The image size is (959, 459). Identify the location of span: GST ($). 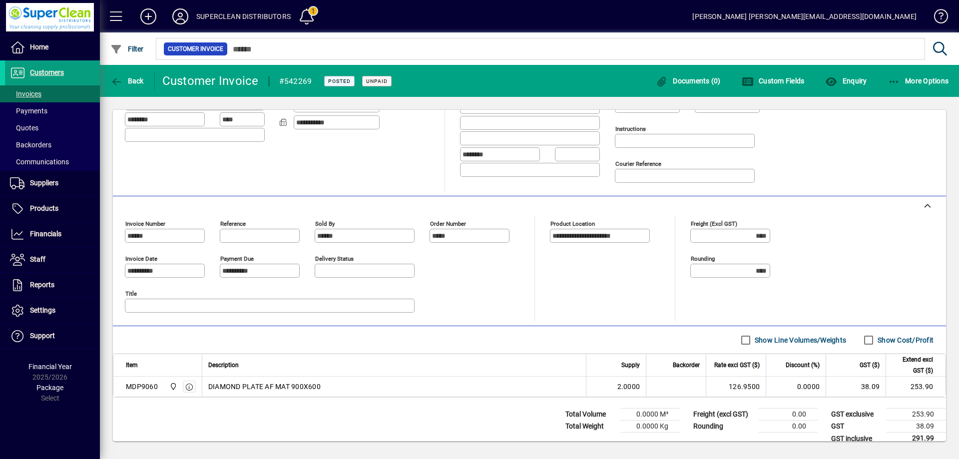
(870, 365).